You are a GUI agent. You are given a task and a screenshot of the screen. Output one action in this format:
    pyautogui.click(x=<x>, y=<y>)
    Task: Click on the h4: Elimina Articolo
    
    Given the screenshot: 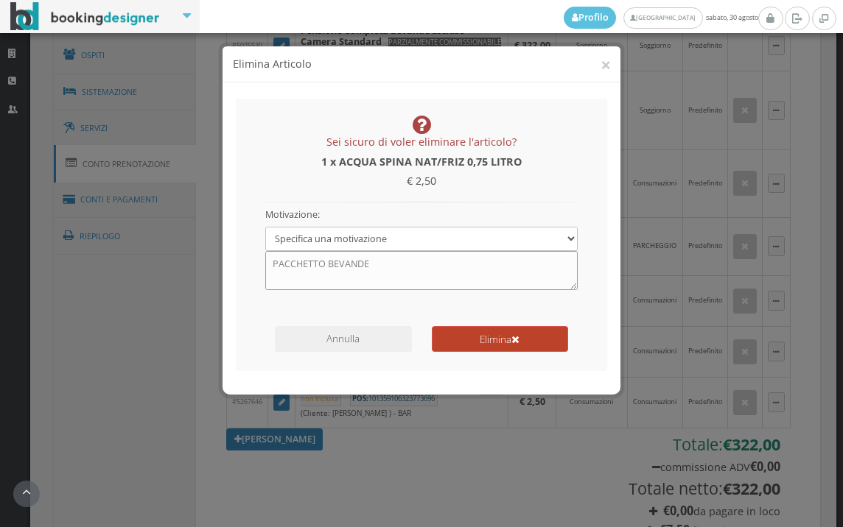 What is the action you would take?
    pyautogui.click(x=421, y=64)
    